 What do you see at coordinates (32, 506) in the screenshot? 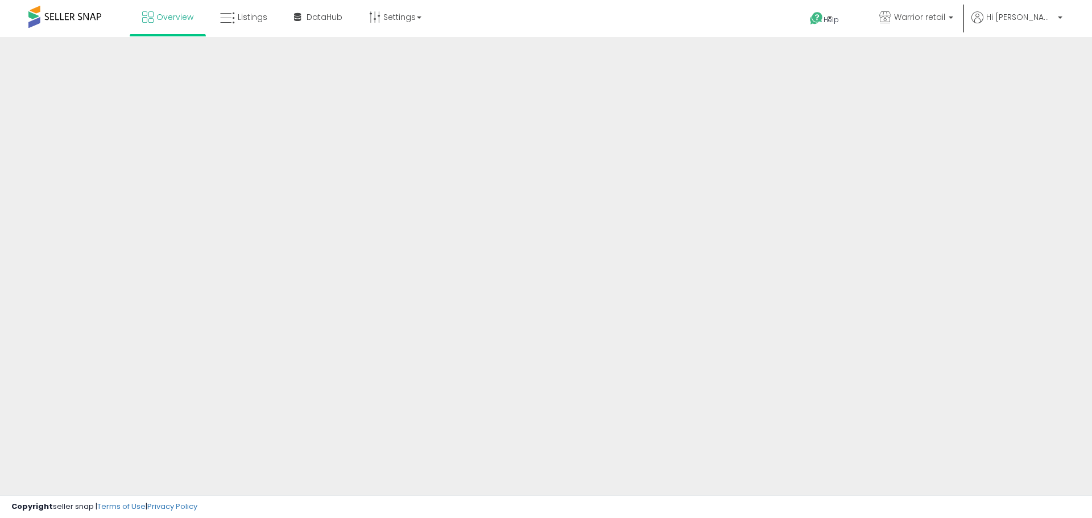
I see `strong: Copyright` at bounding box center [32, 506].